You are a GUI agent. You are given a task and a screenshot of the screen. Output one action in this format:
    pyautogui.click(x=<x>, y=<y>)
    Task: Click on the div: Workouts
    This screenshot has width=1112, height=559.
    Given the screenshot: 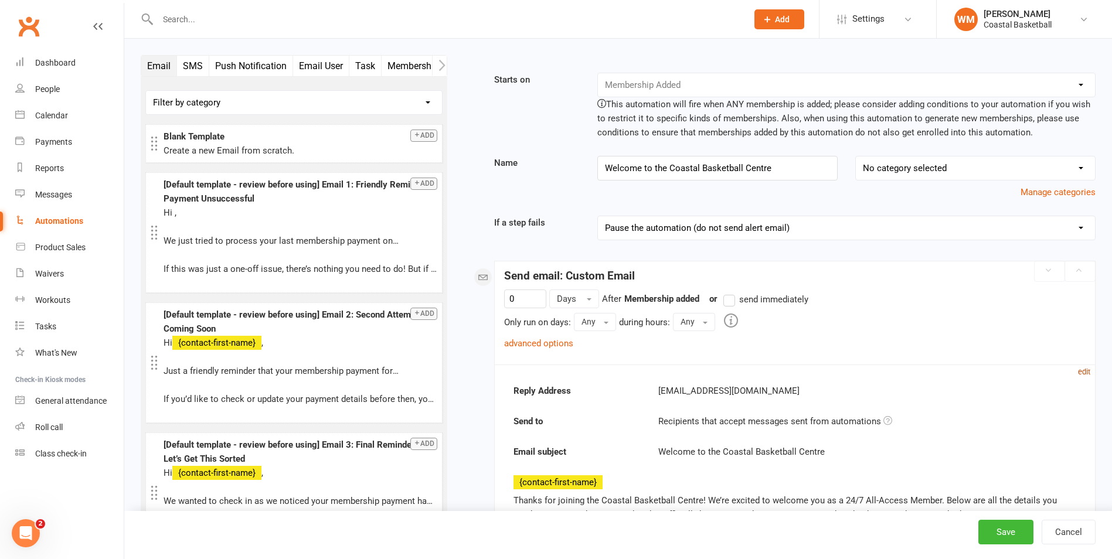 What is the action you would take?
    pyautogui.click(x=53, y=300)
    